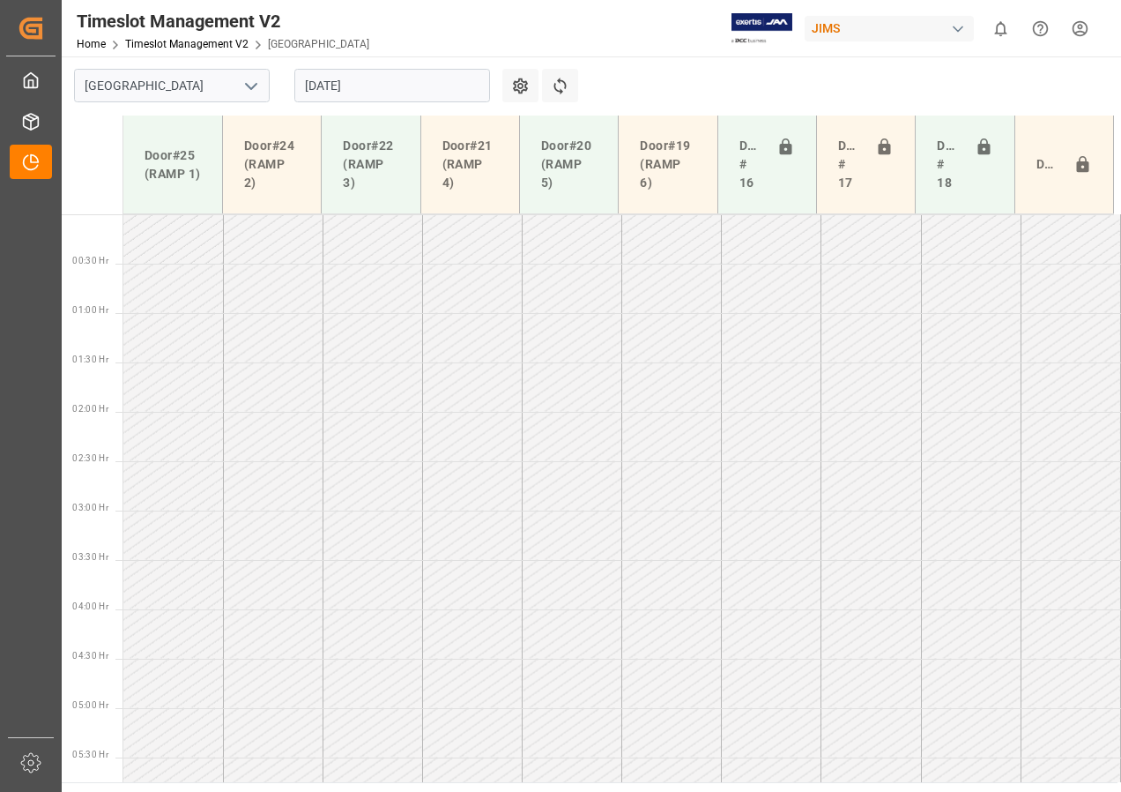  What do you see at coordinates (1040, 28) in the screenshot?
I see `button: Help Center` at bounding box center [1040, 28].